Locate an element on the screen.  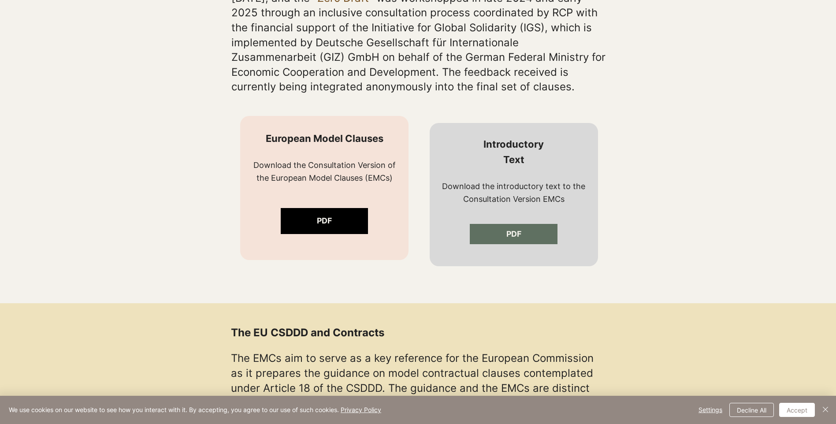
span: We use cookies on our website to see how you interact with it. By accepting, you agree to our use... is located at coordinates (195, 410).